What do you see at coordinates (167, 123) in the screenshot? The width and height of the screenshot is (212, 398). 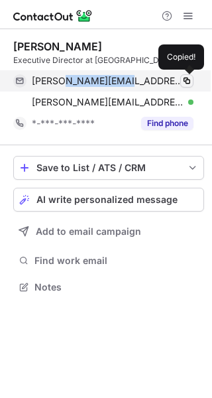 I see `button: Reveal Button` at bounding box center [167, 123].